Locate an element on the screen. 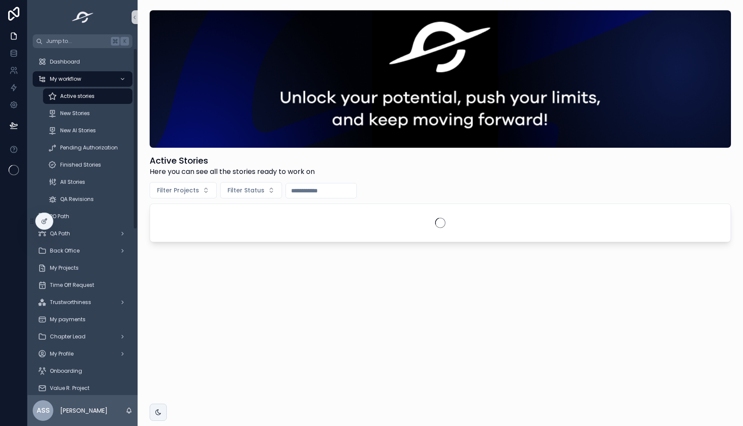  a: Trustworthiness is located at coordinates (83, 303).